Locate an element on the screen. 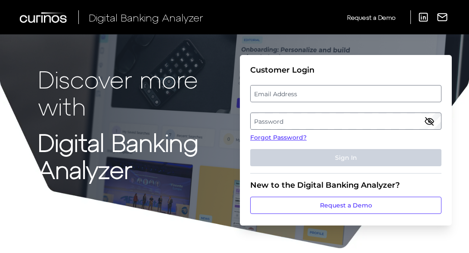  p: Discover more with is located at coordinates (137, 92).